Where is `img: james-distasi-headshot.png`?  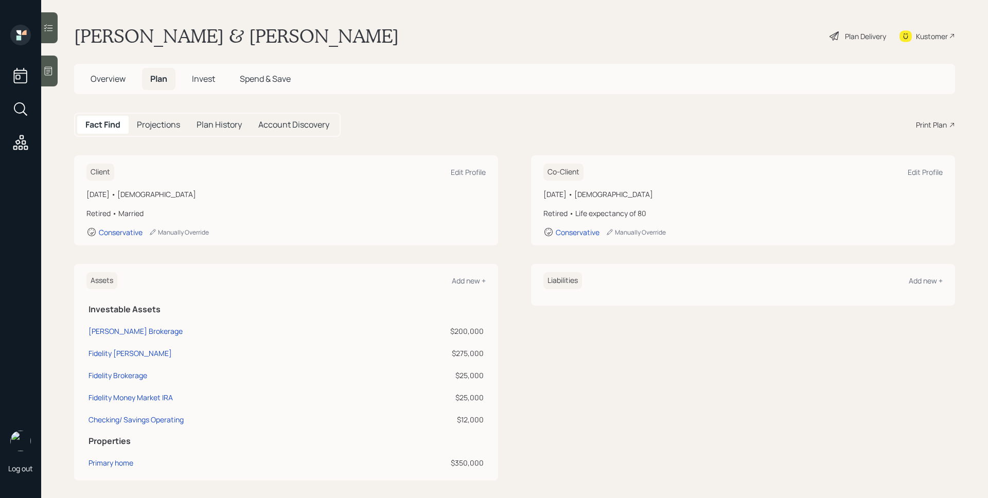 img: james-distasi-headshot.png is located at coordinates (21, 441).